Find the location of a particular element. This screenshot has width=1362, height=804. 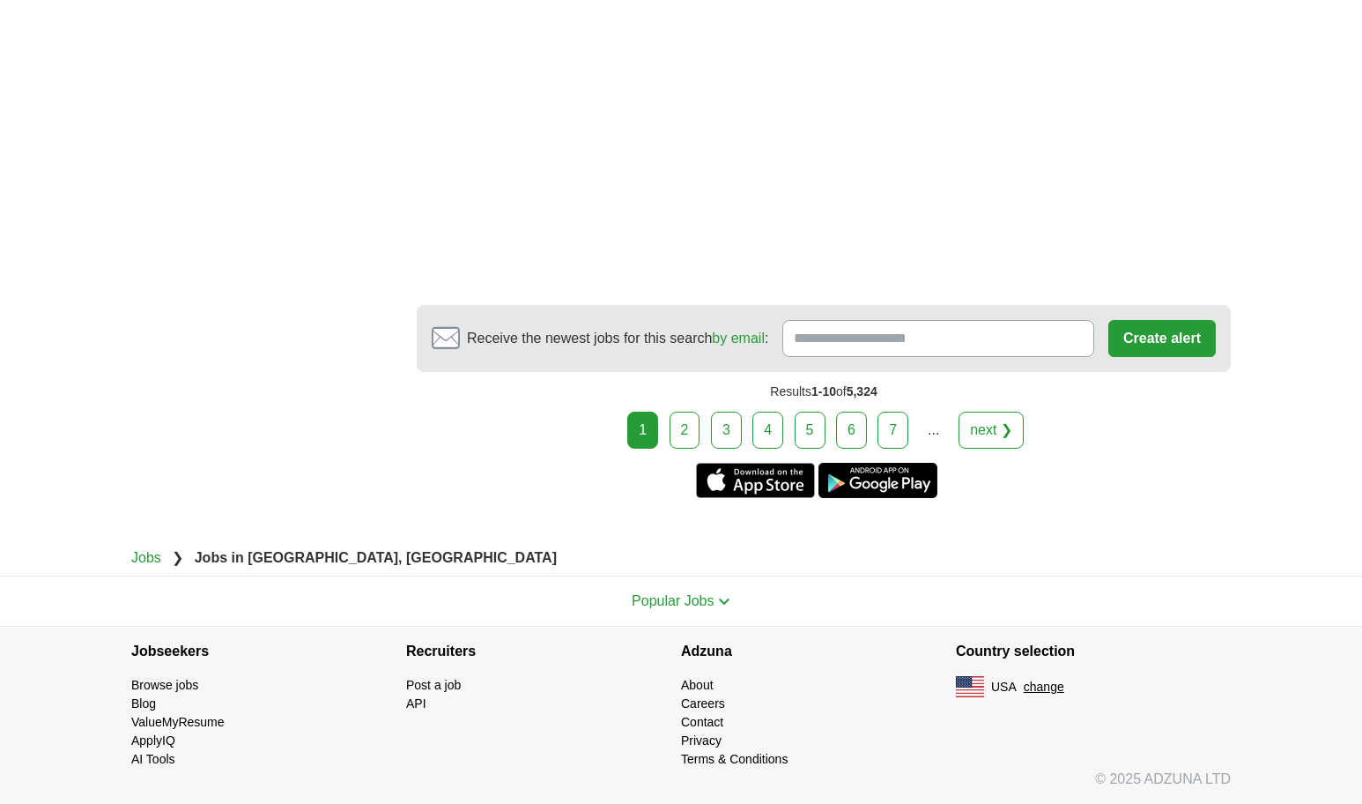

span: USA is located at coordinates (1004, 686).